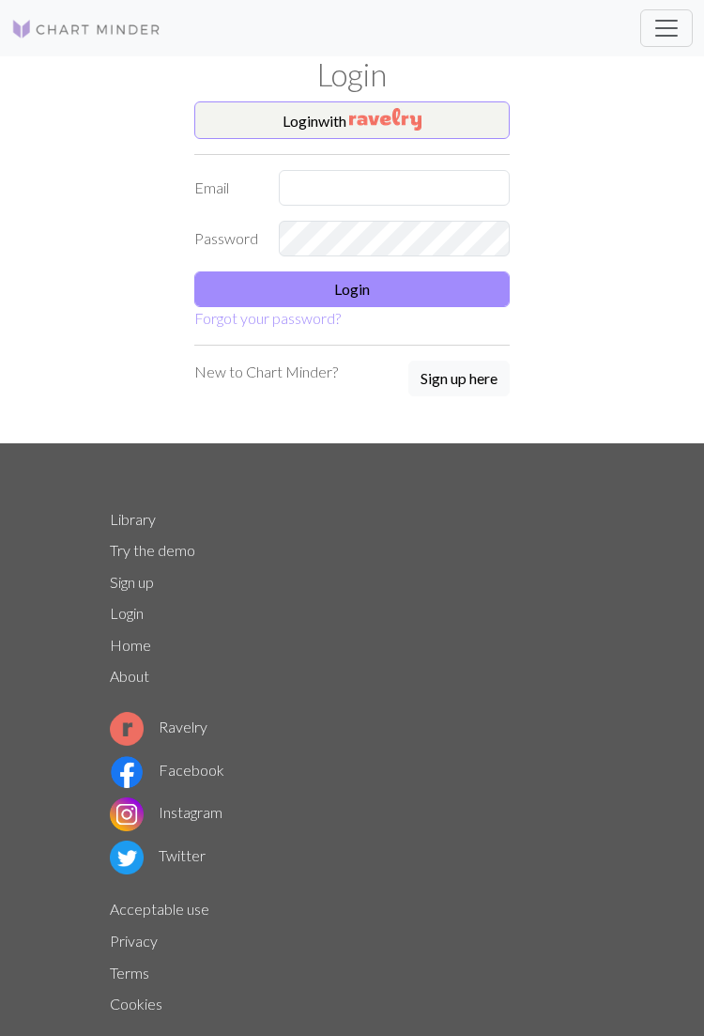  What do you see at coordinates (131, 581) in the screenshot?
I see `a: Sign up` at bounding box center [131, 581].